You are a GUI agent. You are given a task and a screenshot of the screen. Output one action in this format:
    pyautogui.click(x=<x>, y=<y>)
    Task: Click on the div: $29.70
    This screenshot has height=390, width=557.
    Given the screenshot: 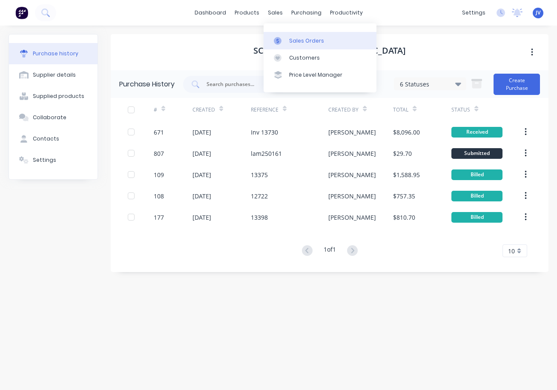 What is the action you would take?
    pyautogui.click(x=403, y=153)
    